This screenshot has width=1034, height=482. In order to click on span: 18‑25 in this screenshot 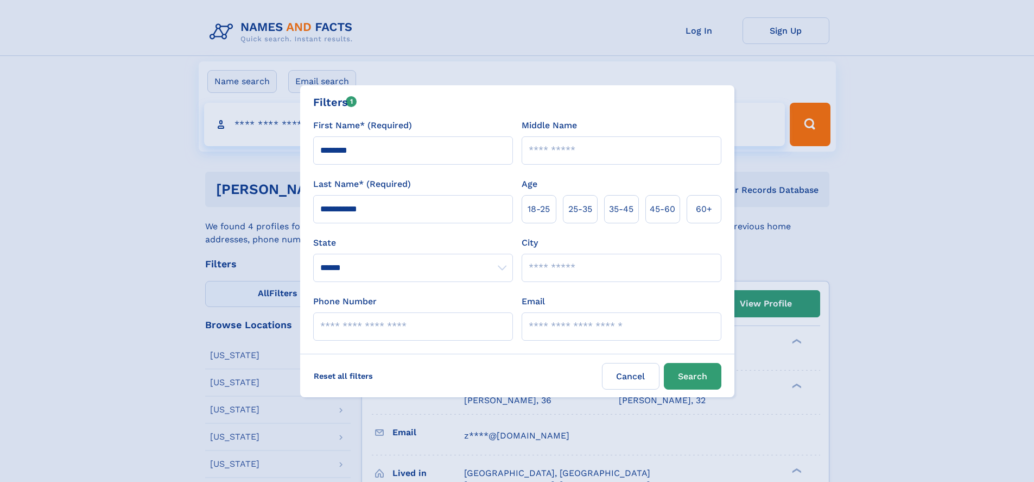, I will do `click(539, 209)`.